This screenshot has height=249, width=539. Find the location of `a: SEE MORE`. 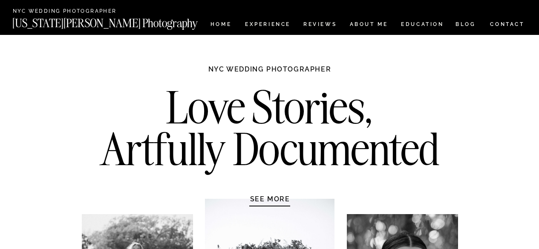

a: SEE MORE is located at coordinates (270, 199).